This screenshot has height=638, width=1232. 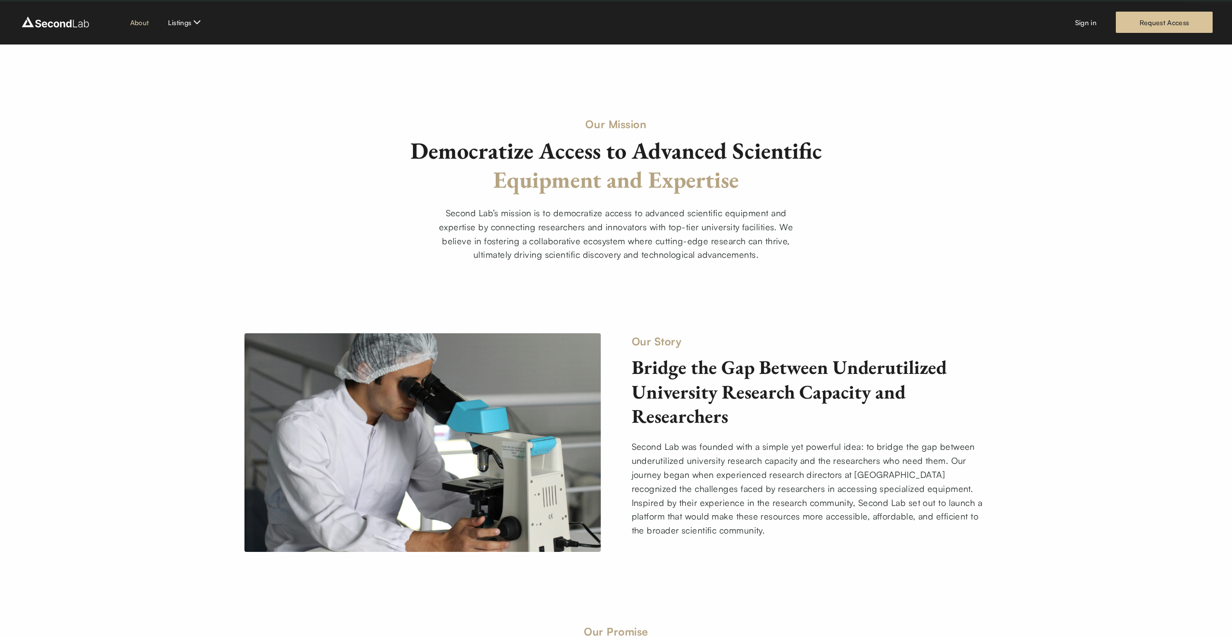 What do you see at coordinates (55, 22) in the screenshot?
I see `img: logo` at bounding box center [55, 22].